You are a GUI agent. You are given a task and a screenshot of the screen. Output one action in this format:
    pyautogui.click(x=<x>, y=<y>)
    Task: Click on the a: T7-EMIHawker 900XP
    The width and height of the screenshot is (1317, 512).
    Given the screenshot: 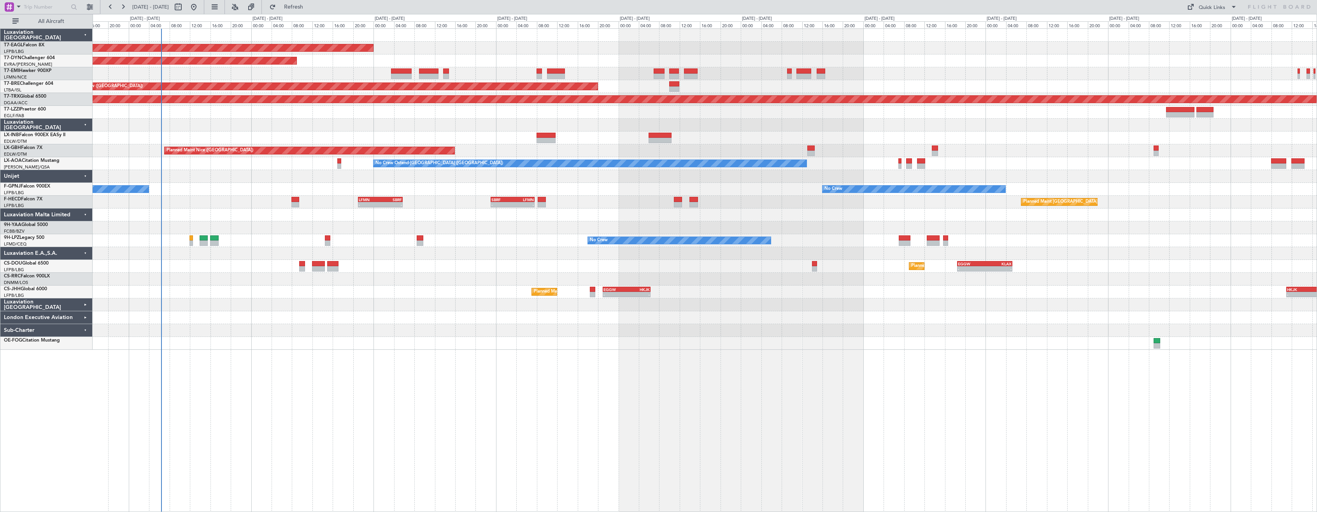 What is the action you would take?
    pyautogui.click(x=28, y=71)
    